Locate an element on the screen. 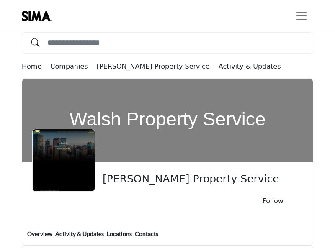  img: site Logo is located at coordinates (39, 16).